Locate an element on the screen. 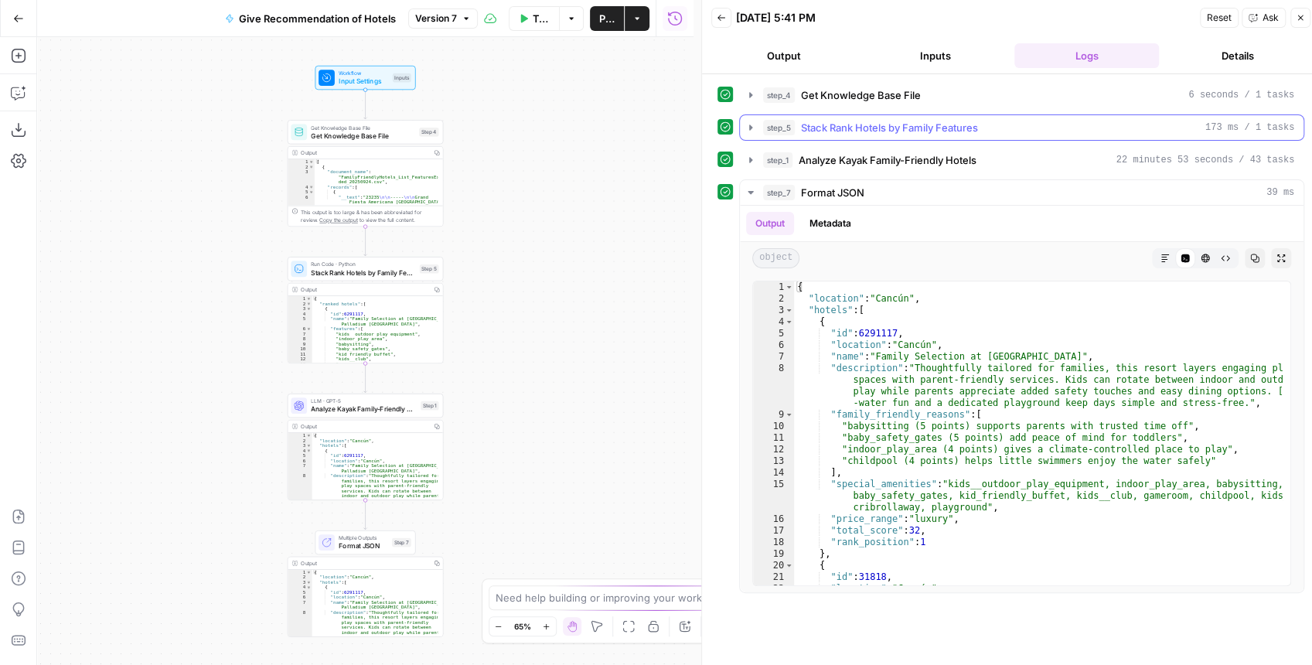 The image size is (1312, 665). g: Edge from start to step_4 is located at coordinates (366, 104).